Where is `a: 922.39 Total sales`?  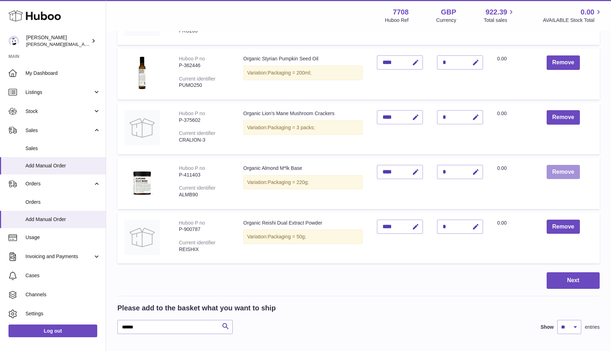 a: 922.39 Total sales is located at coordinates (499, 16).